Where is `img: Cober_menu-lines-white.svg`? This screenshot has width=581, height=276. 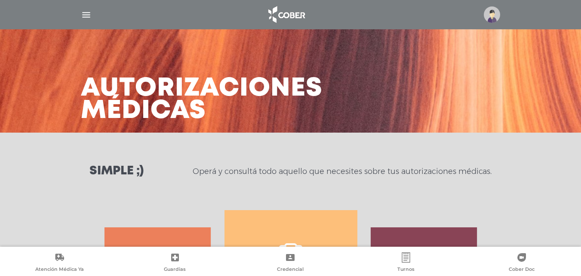
img: Cober_menu-lines-white.svg is located at coordinates (86, 15).